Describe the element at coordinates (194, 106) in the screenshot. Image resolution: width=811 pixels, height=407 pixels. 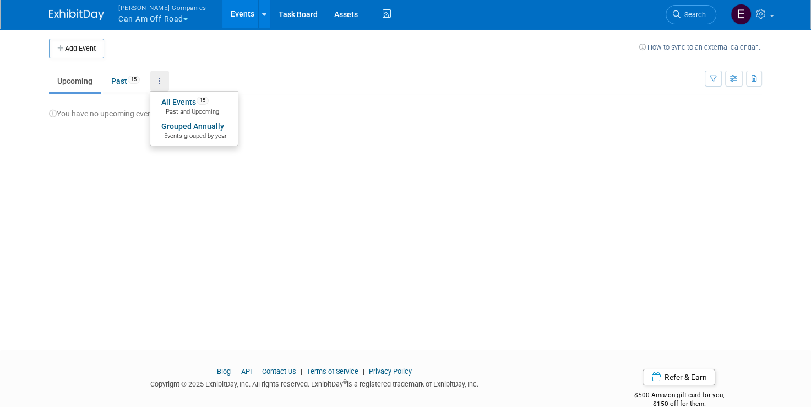
I see `a: All Events15 Past and Upcoming` at that location.